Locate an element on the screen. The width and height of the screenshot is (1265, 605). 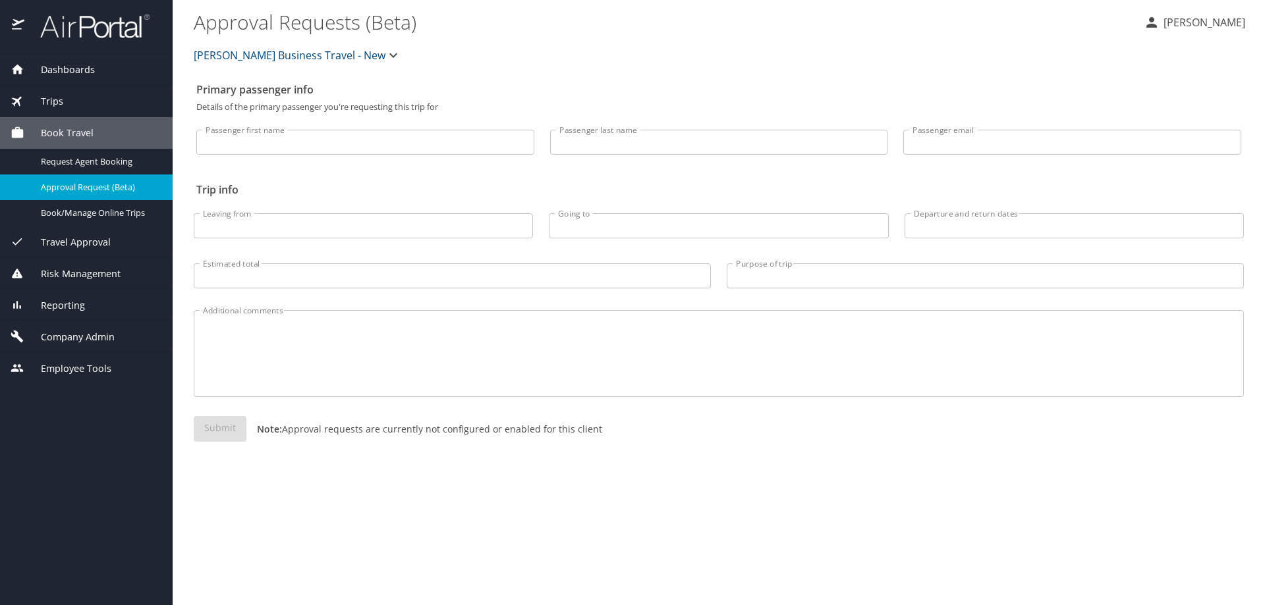
span: Approval Request (Beta) is located at coordinates (99, 187).